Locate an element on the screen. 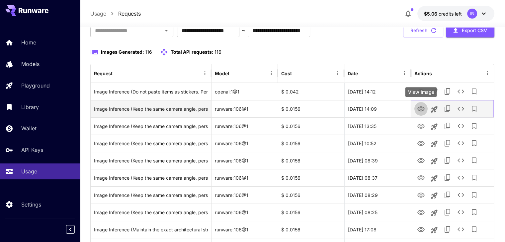 This screenshot has height=242, width=505. p: Models is located at coordinates (30, 64).